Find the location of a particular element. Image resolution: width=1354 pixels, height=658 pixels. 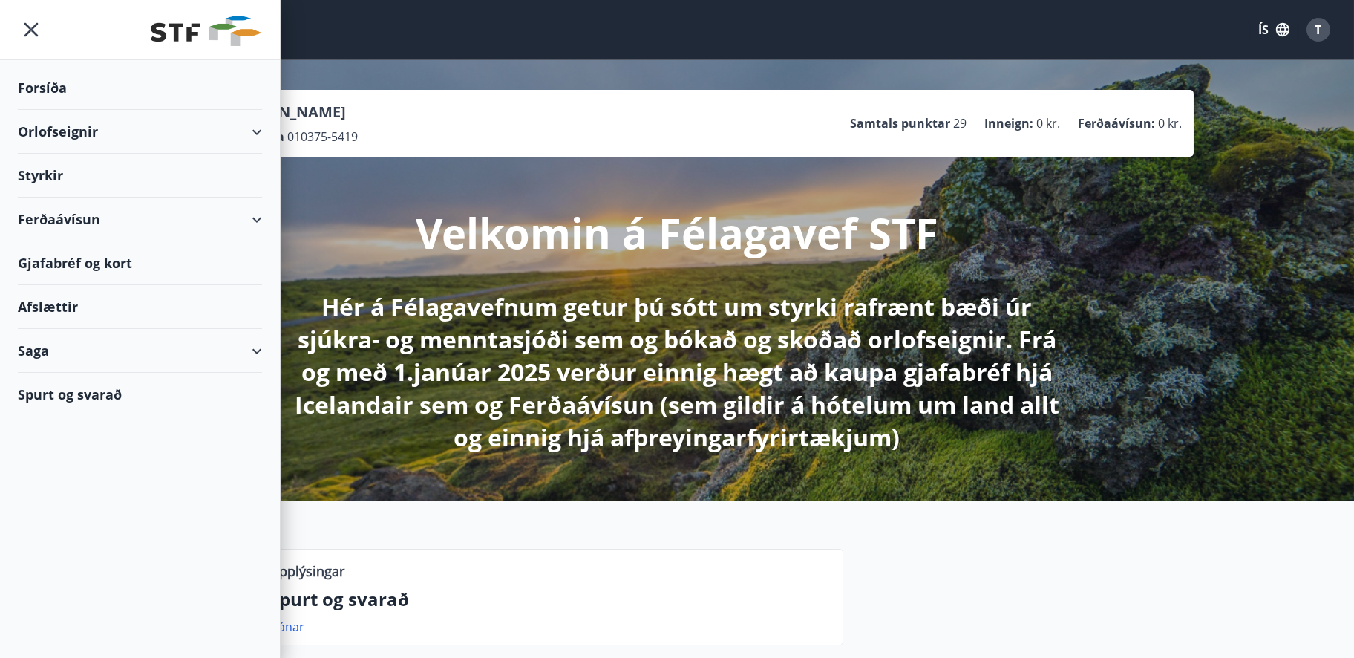

div: Ferðaávísun is located at coordinates (140, 219).